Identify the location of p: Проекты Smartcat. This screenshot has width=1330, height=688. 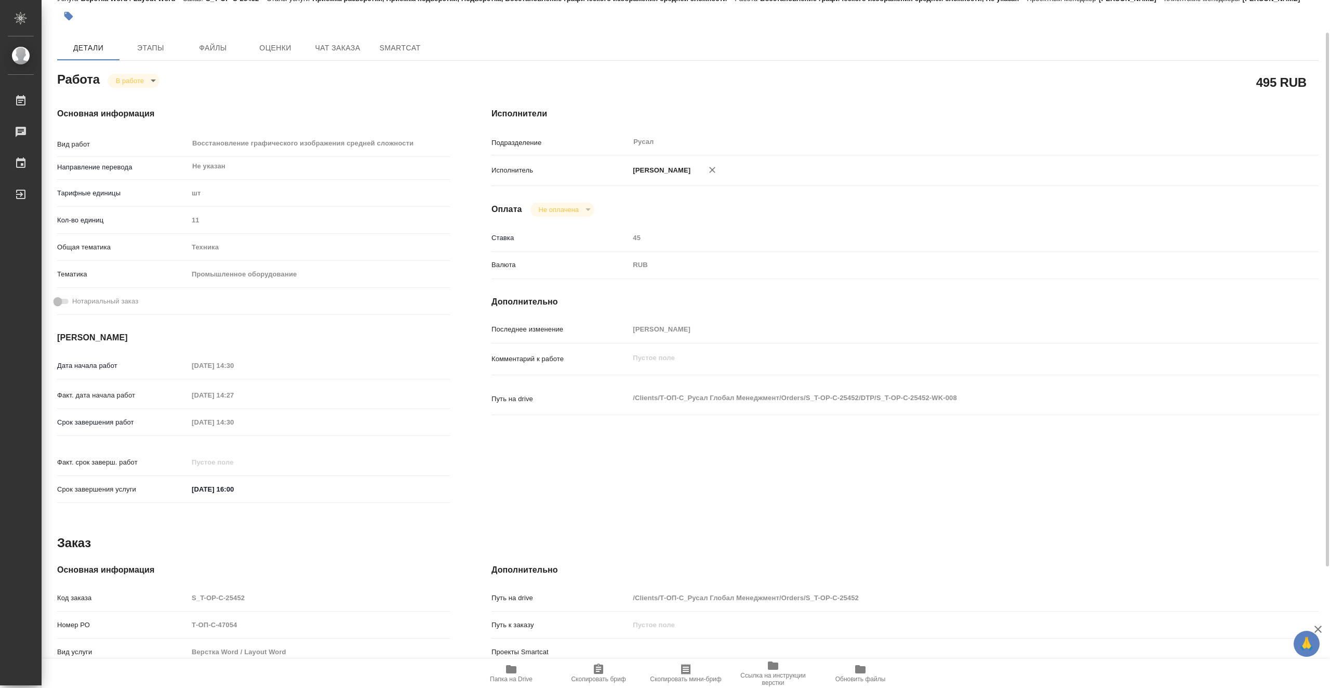
(560, 652).